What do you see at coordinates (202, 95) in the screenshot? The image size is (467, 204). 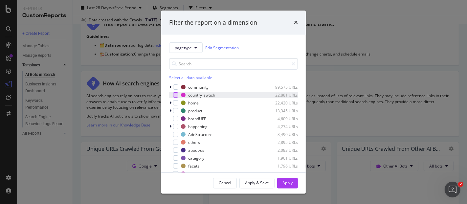 I see `div: country_swtich` at bounding box center [202, 95].